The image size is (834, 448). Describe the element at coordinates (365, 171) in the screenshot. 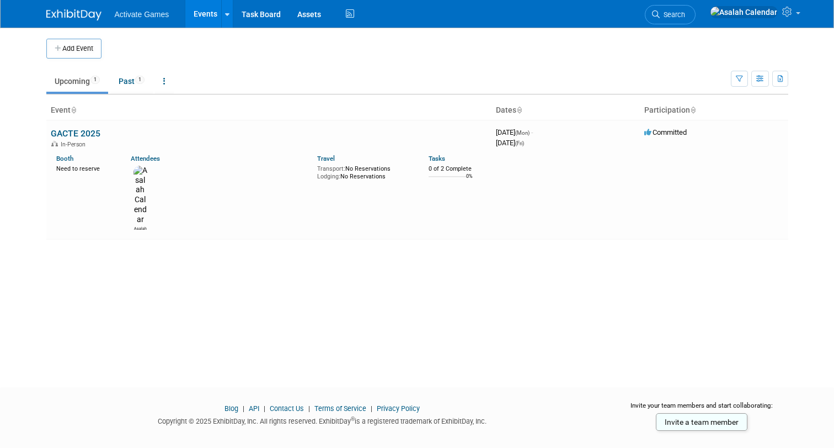

I see `div: No Reservations No Reservations` at that location.